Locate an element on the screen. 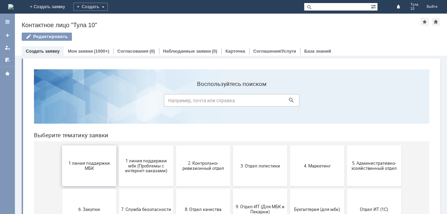  span: 3. Отдел логистики is located at coordinates (232, 101).